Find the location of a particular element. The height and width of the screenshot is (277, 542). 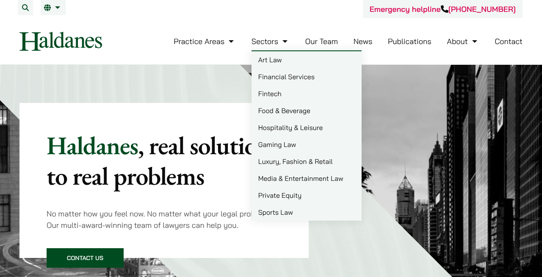

a: About is located at coordinates (463, 41).